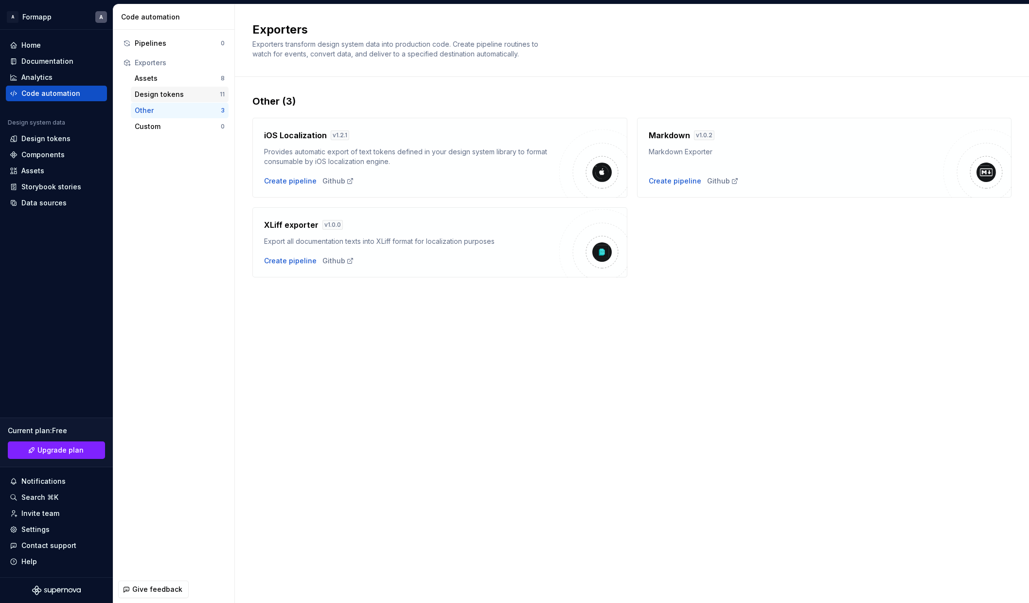 The height and width of the screenshot is (603, 1029). I want to click on a: Pipelines0, so click(174, 43).